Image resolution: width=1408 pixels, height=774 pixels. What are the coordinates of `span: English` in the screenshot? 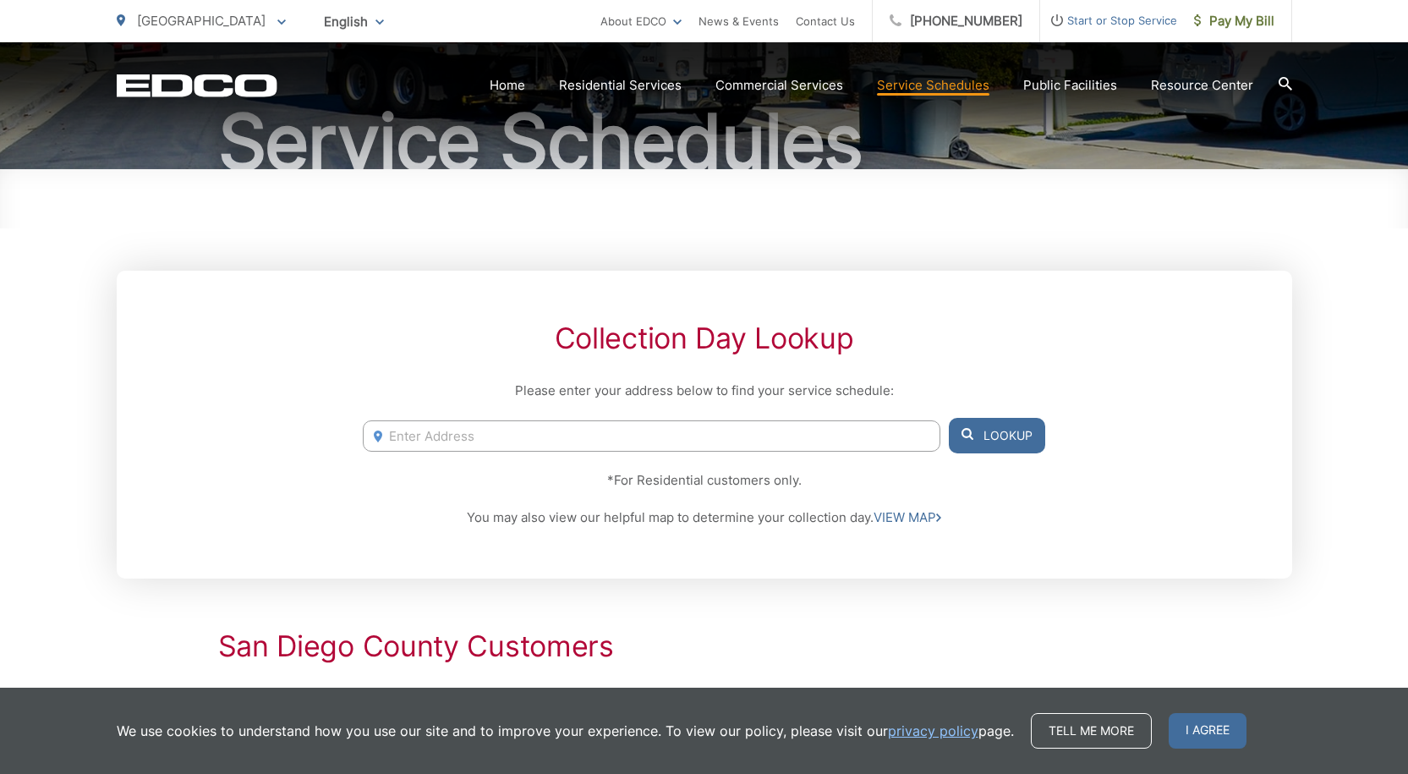 It's located at (353, 21).